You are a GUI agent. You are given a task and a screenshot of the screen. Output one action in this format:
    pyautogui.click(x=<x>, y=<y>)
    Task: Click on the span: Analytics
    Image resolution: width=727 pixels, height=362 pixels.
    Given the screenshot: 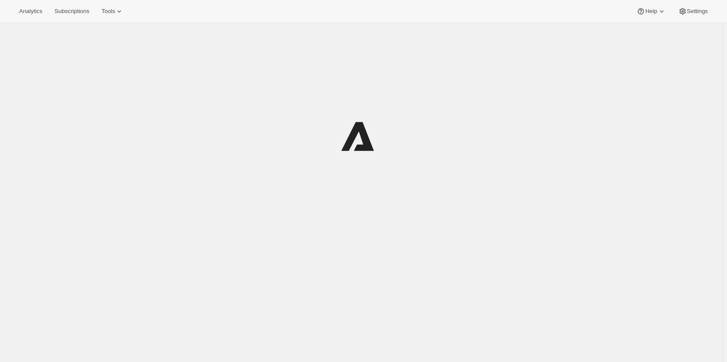 What is the action you would take?
    pyautogui.click(x=30, y=11)
    